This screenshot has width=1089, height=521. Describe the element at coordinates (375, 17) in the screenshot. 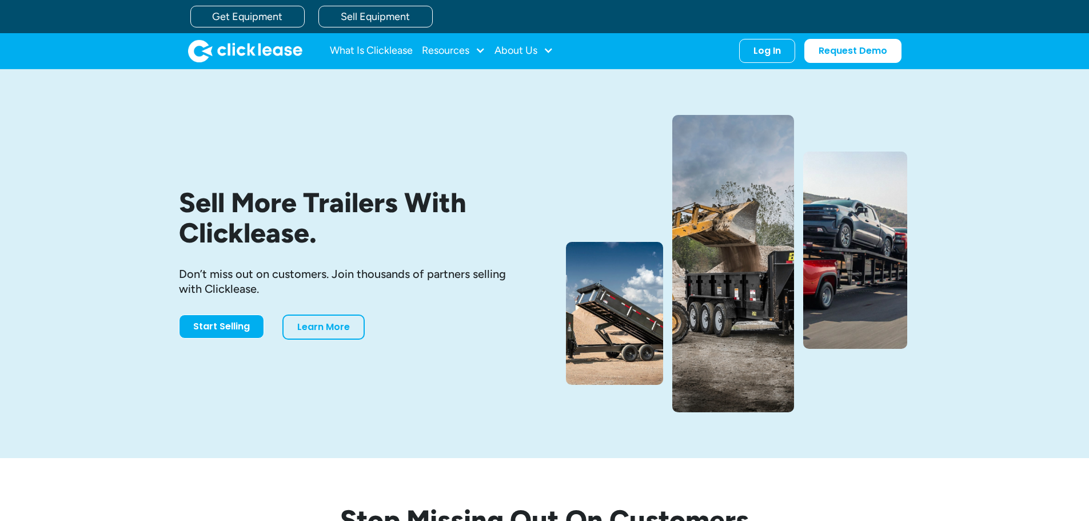

I see `a: Sell Equipment` at that location.